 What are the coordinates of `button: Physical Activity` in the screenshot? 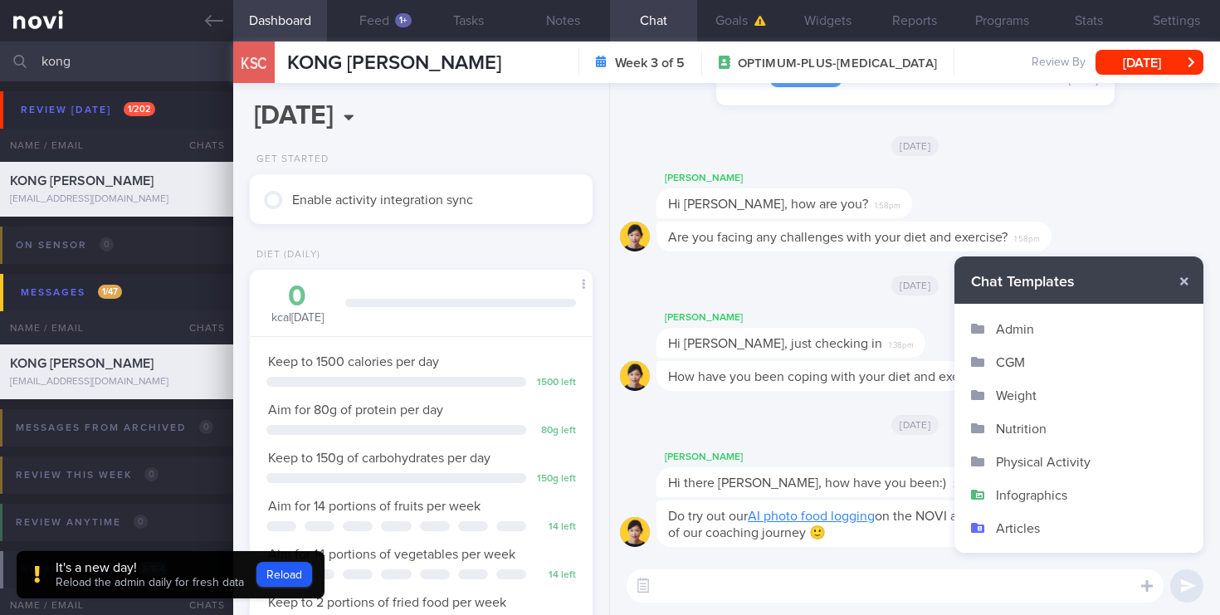 It's located at (1079, 461).